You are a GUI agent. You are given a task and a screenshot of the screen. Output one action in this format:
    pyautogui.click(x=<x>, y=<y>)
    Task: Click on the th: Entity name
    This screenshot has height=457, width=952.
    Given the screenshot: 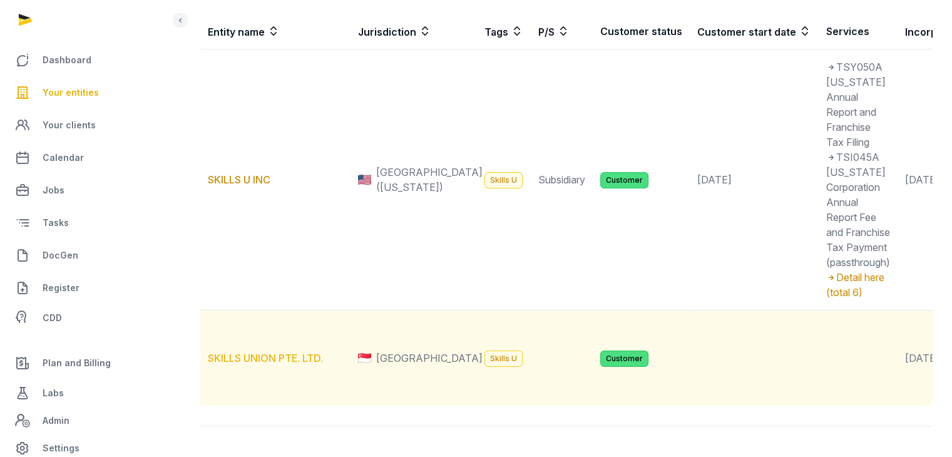 What is the action you would take?
    pyautogui.click(x=275, y=31)
    